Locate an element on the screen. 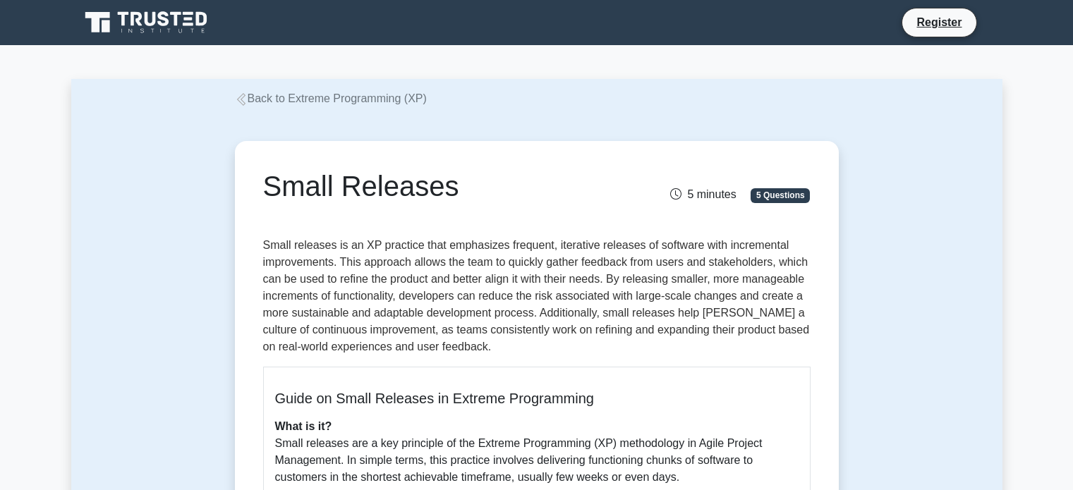 The width and height of the screenshot is (1073, 490). a: Back to Extreme Programming (XP) is located at coordinates (331, 98).